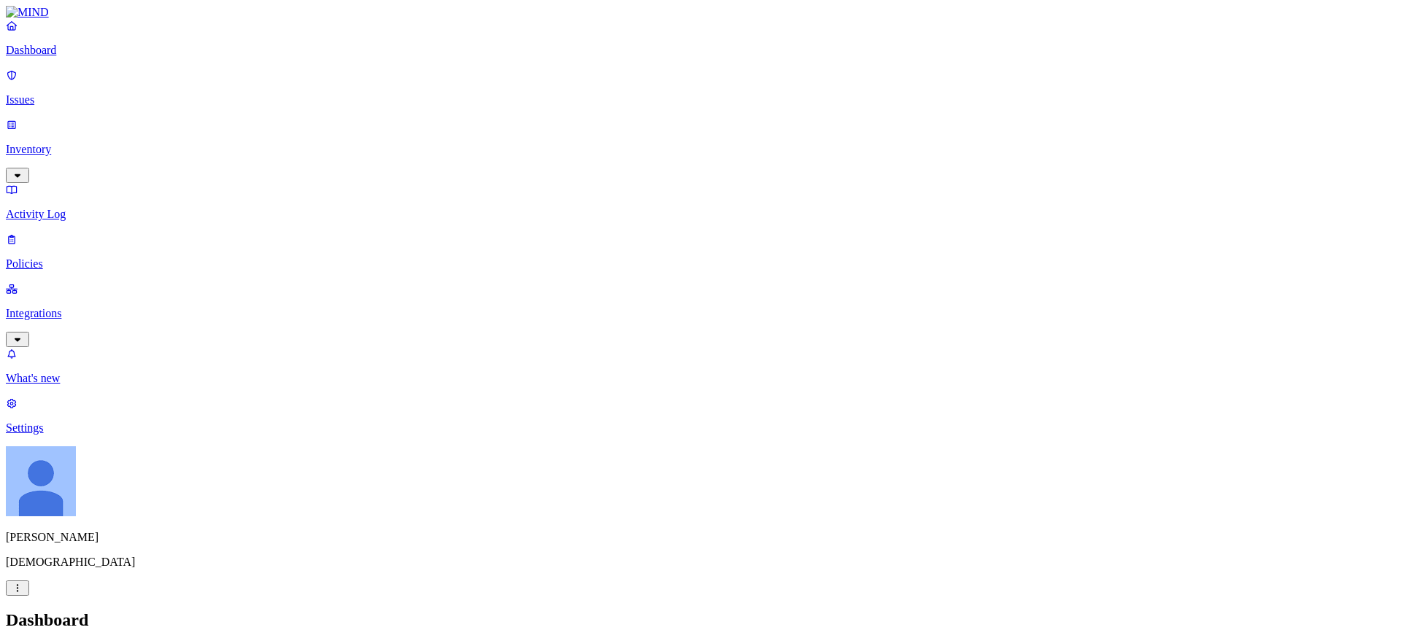  I want to click on a: What's new, so click(700, 366).